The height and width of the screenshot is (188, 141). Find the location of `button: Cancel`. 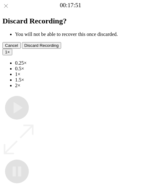

button: Cancel is located at coordinates (12, 45).